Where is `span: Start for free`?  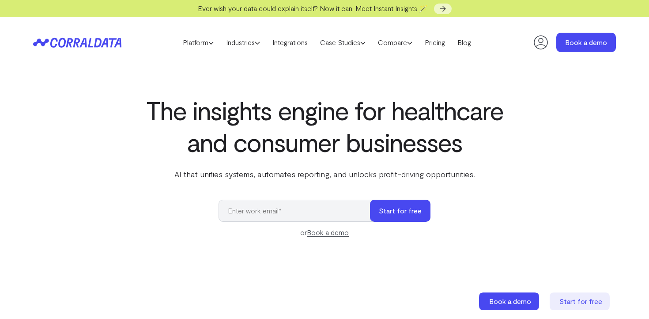
span: Start for free is located at coordinates (581, 301).